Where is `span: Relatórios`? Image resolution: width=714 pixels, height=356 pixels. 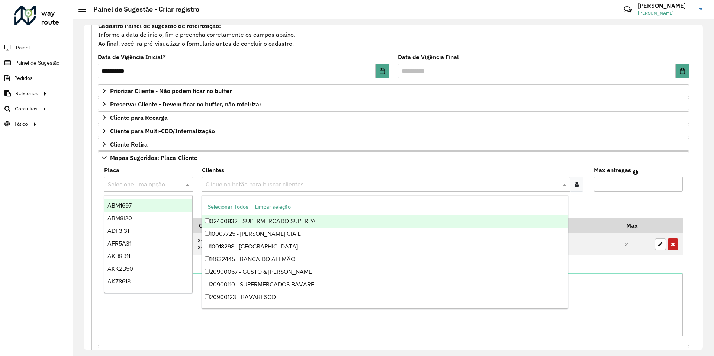 span: Relatórios is located at coordinates (27, 93).